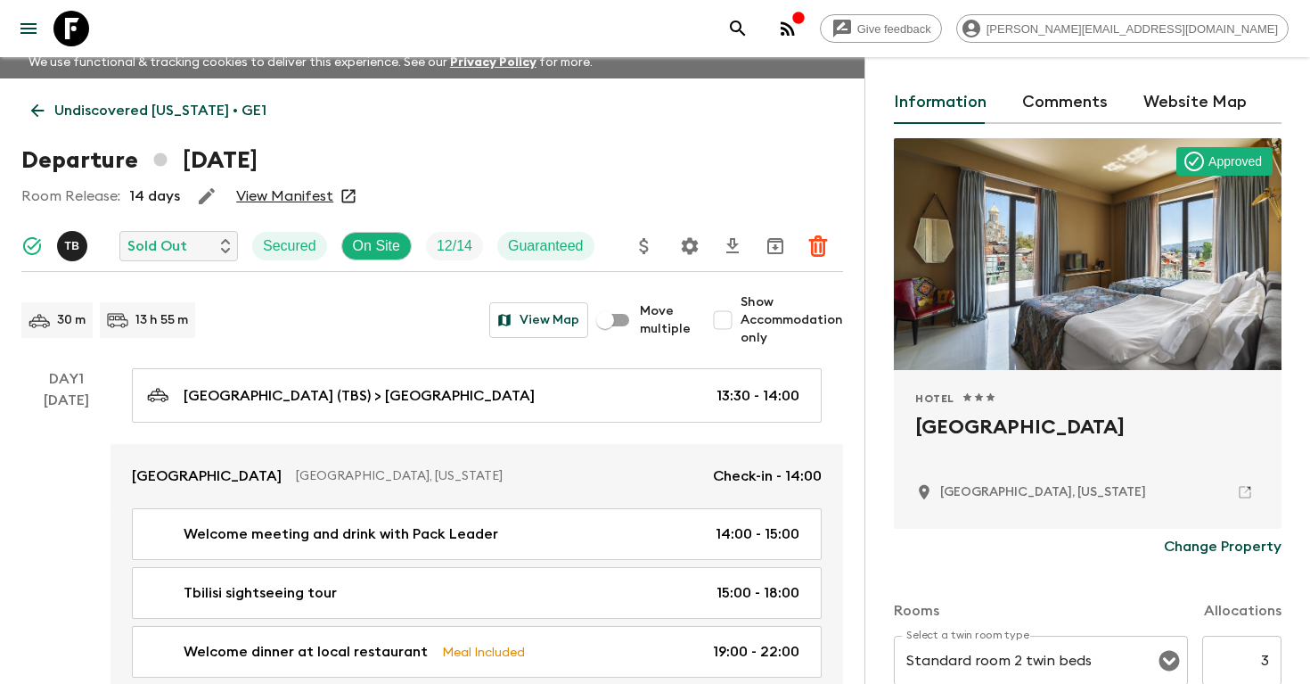 This screenshot has width=1310, height=684. I want to click on a: Privacy Policy, so click(493, 62).